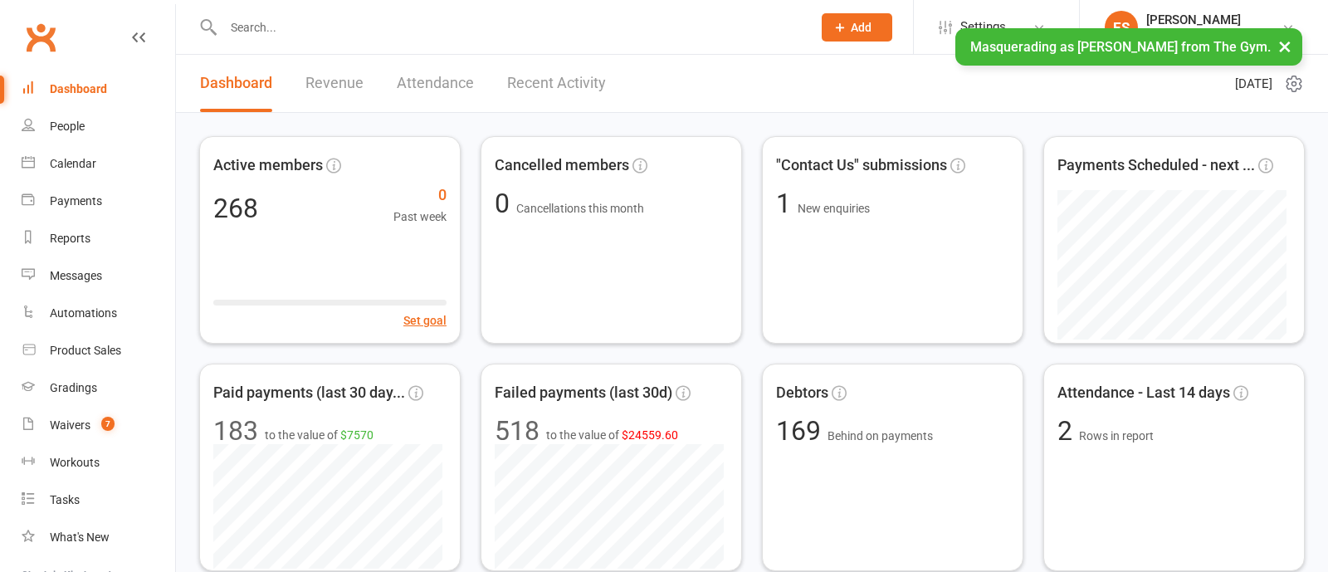 The height and width of the screenshot is (572, 1328). I want to click on span: 1, so click(787, 203).